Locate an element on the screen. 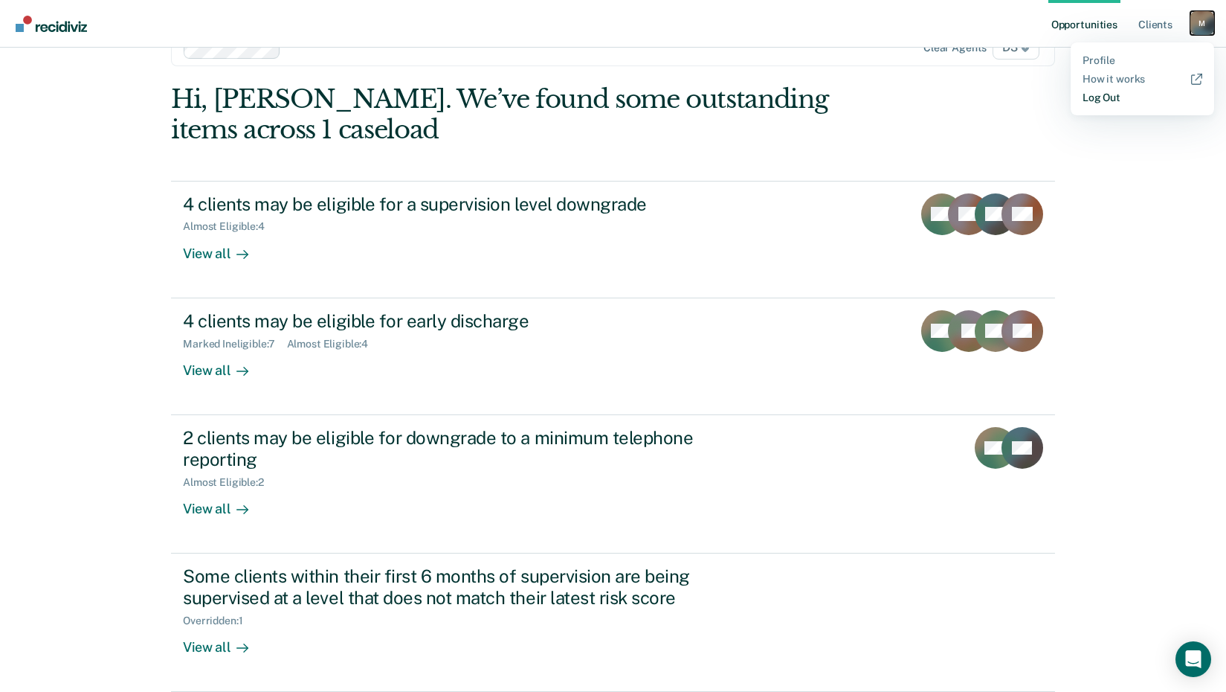 The image size is (1226, 692). div: 4 clients may be eligible for a supervision level downgrade is located at coordinates (444, 204).